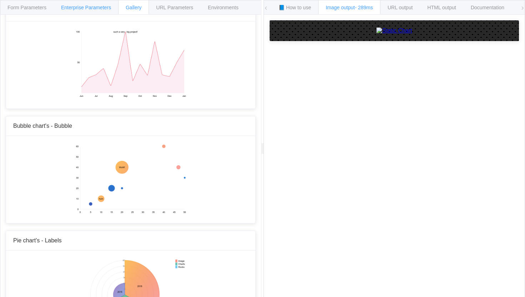 The image size is (525, 297). Describe the element at coordinates (395, 31) in the screenshot. I see `a: Static Chart` at that location.